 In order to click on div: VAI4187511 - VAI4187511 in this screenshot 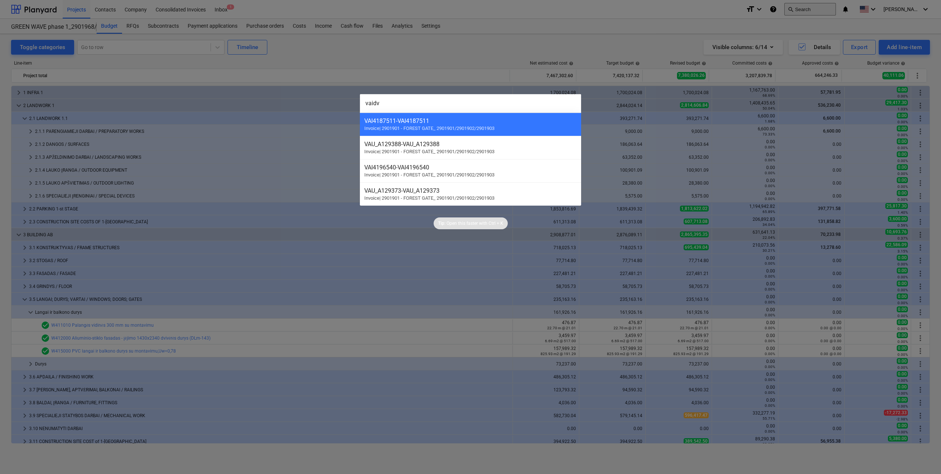, I will do `click(471, 121)`.